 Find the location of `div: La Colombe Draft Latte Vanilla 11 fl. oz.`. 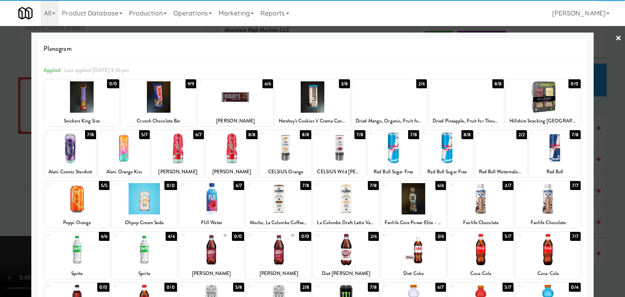

div: La Colombe Draft Latte Vanilla 11 fl. oz. is located at coordinates (346, 223).